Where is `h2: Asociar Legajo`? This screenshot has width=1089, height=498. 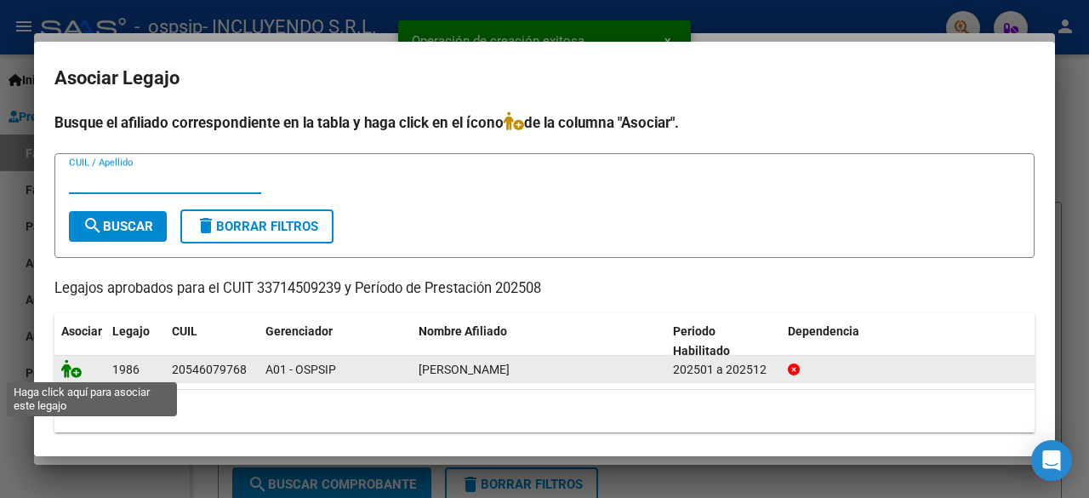 h2: Asociar Legajo is located at coordinates (544, 78).